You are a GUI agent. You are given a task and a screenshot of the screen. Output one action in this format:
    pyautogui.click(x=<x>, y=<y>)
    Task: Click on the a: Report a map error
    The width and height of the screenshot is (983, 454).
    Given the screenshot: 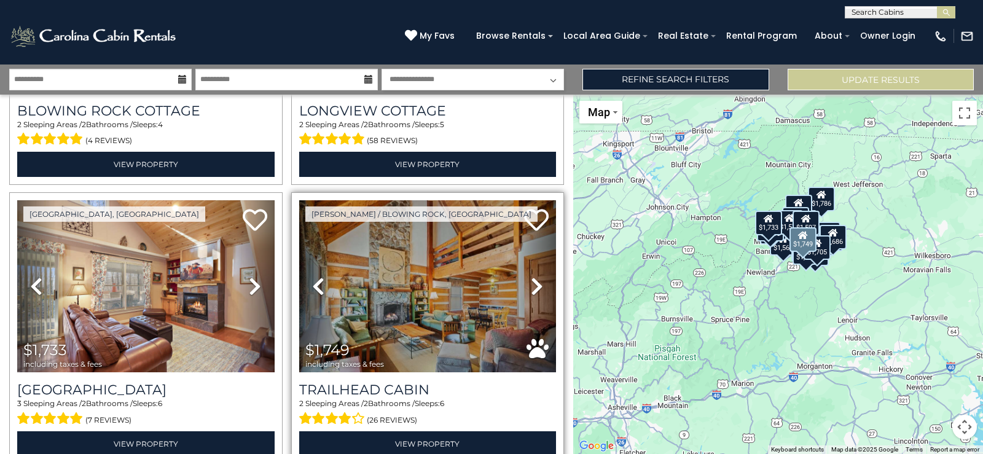 What is the action you would take?
    pyautogui.click(x=955, y=449)
    